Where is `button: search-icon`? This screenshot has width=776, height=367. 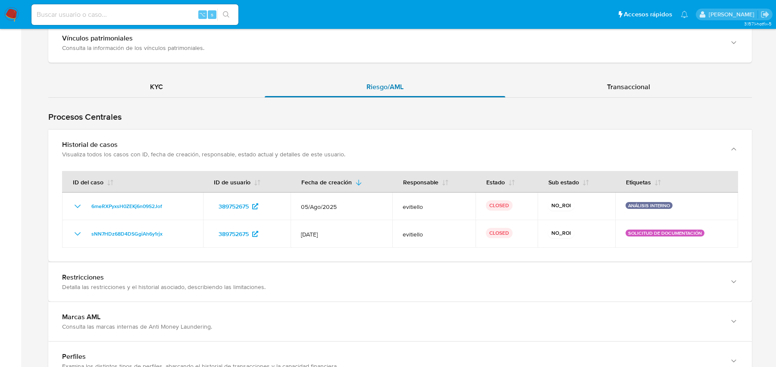 button: search-icon is located at coordinates (226, 15).